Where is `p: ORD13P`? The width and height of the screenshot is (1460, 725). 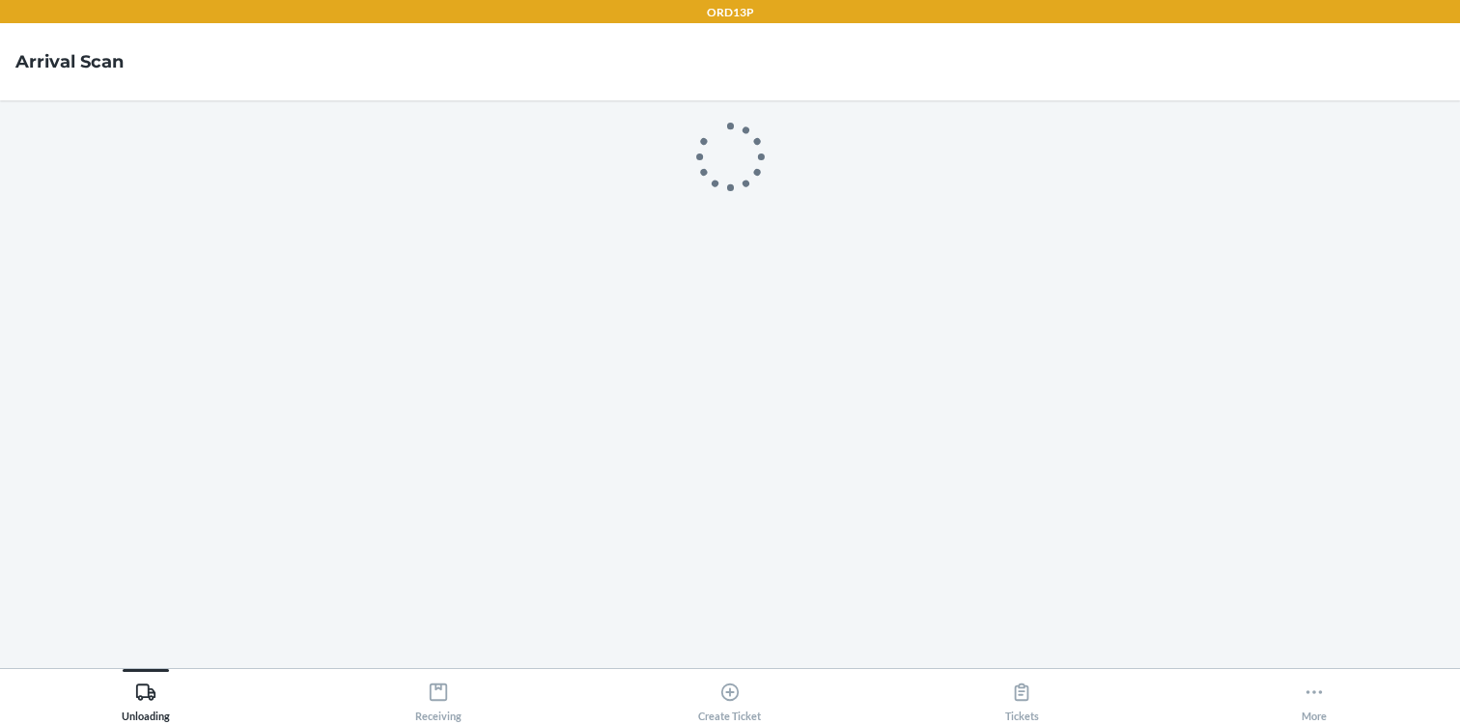
p: ORD13P is located at coordinates (730, 13).